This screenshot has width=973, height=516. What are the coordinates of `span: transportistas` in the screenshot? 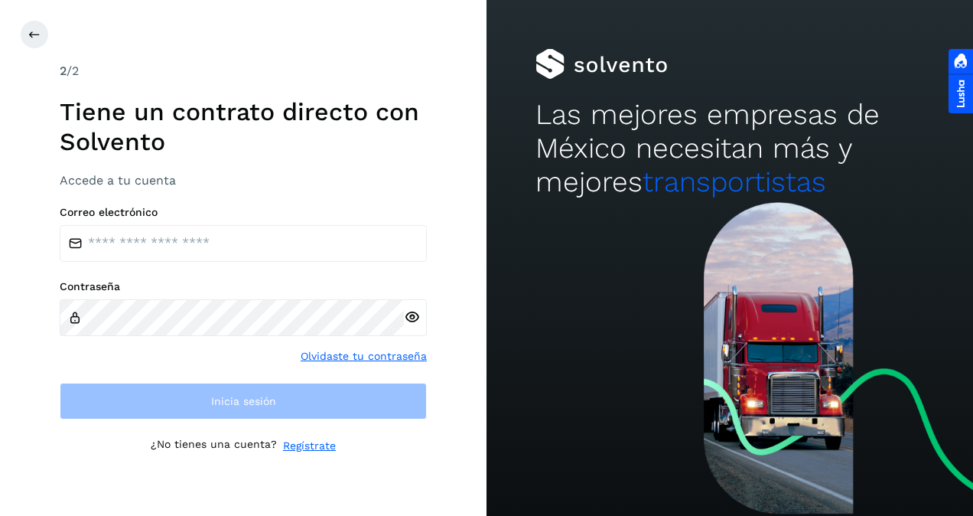 It's located at (734, 181).